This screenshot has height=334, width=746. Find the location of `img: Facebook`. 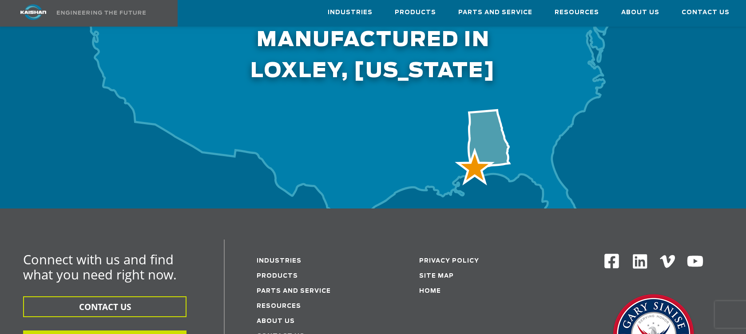

img: Facebook is located at coordinates (611, 261).